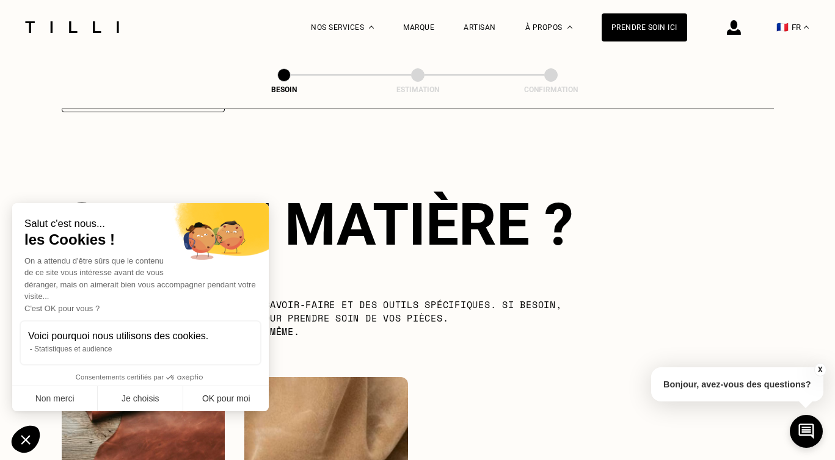 This screenshot has width=835, height=460. What do you see at coordinates (284, 90) in the screenshot?
I see `div: Besoin` at bounding box center [284, 90].